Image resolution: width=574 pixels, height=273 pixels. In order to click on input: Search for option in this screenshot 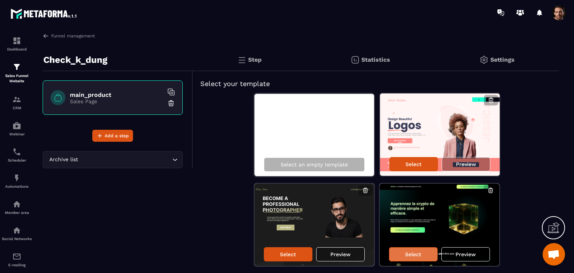, I will do `click(125, 160)`.